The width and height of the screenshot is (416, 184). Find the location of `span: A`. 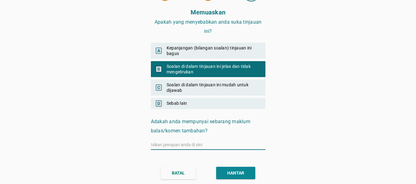

span: A is located at coordinates (159, 51).